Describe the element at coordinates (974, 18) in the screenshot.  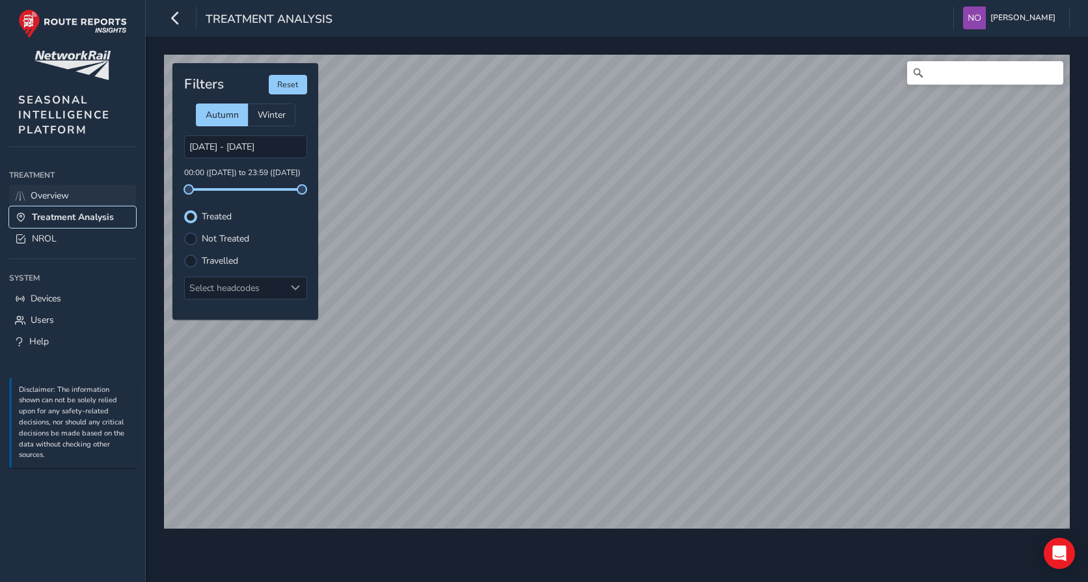
I see `img: diamond-layout` at that location.